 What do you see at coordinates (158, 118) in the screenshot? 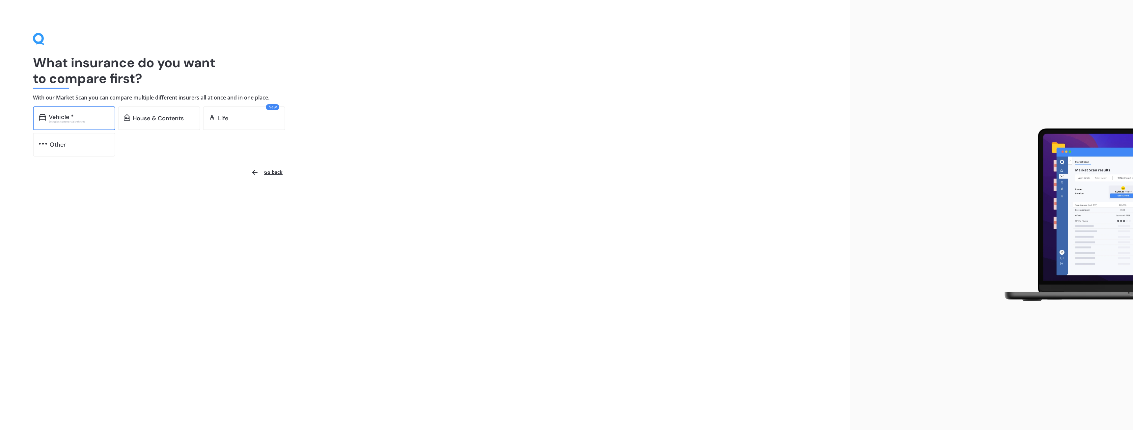
I see `div: House & Contents` at bounding box center [158, 118].